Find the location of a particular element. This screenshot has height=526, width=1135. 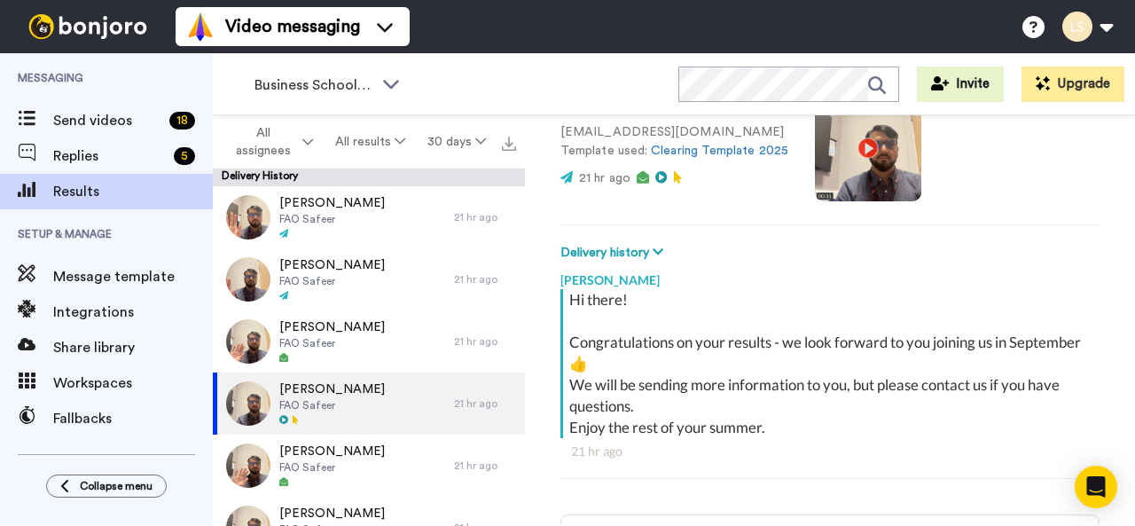

a: Clearing Template 2025 is located at coordinates (719, 151).